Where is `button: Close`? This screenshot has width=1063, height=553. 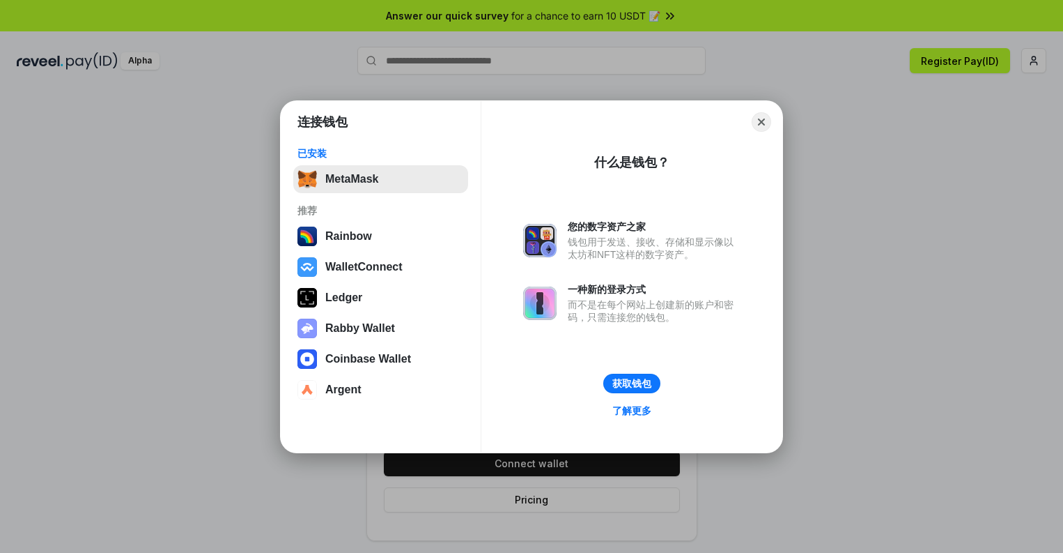
button: Close is located at coordinates (762, 122).